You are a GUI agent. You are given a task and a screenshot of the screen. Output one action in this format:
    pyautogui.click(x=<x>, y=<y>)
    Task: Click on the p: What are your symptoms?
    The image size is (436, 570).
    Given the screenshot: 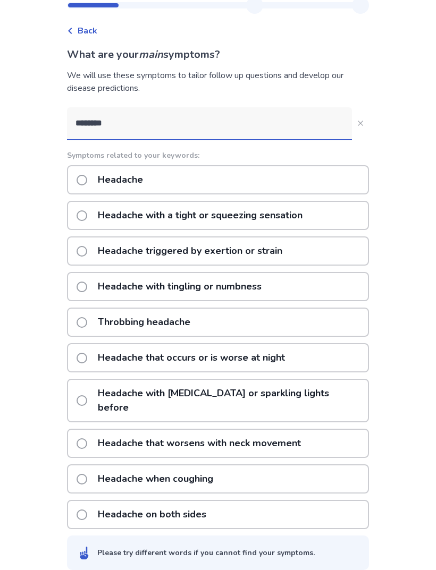 What is the action you would take?
    pyautogui.click(x=218, y=55)
    